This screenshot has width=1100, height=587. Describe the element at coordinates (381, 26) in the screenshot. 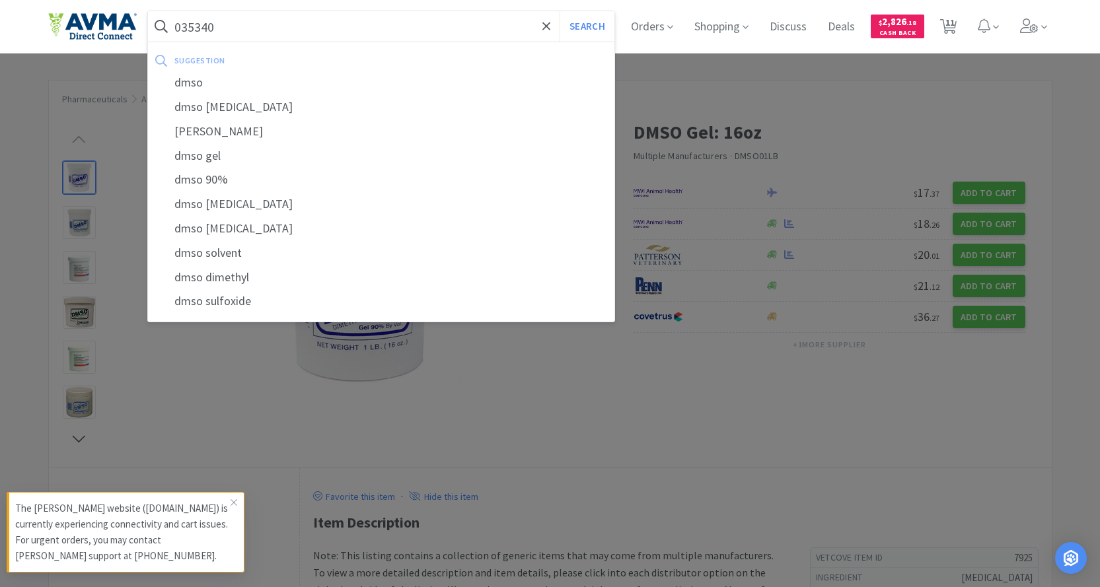

I see `input: Search by item, sku, manufacturer, ingredient, size...` at that location.